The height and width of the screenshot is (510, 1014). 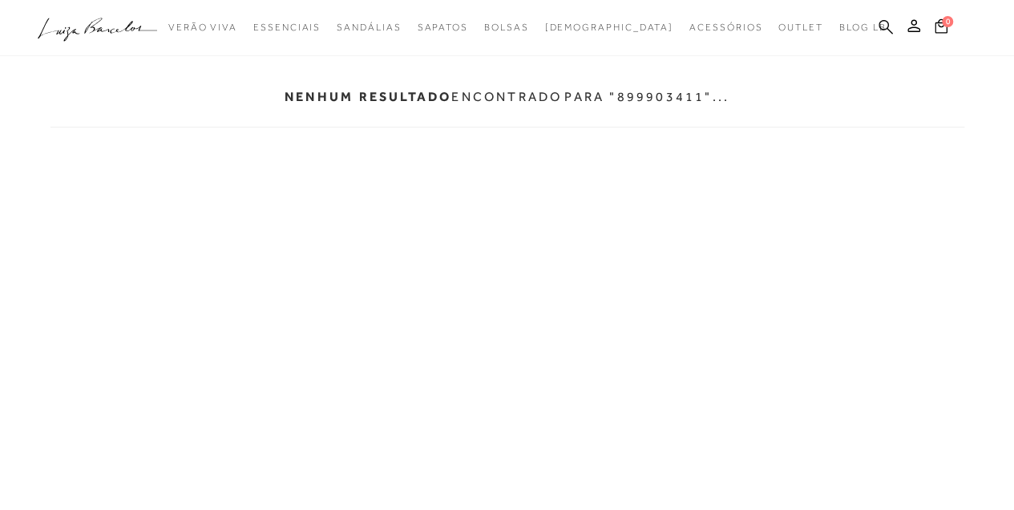 I want to click on span: Outlet, so click(x=801, y=27).